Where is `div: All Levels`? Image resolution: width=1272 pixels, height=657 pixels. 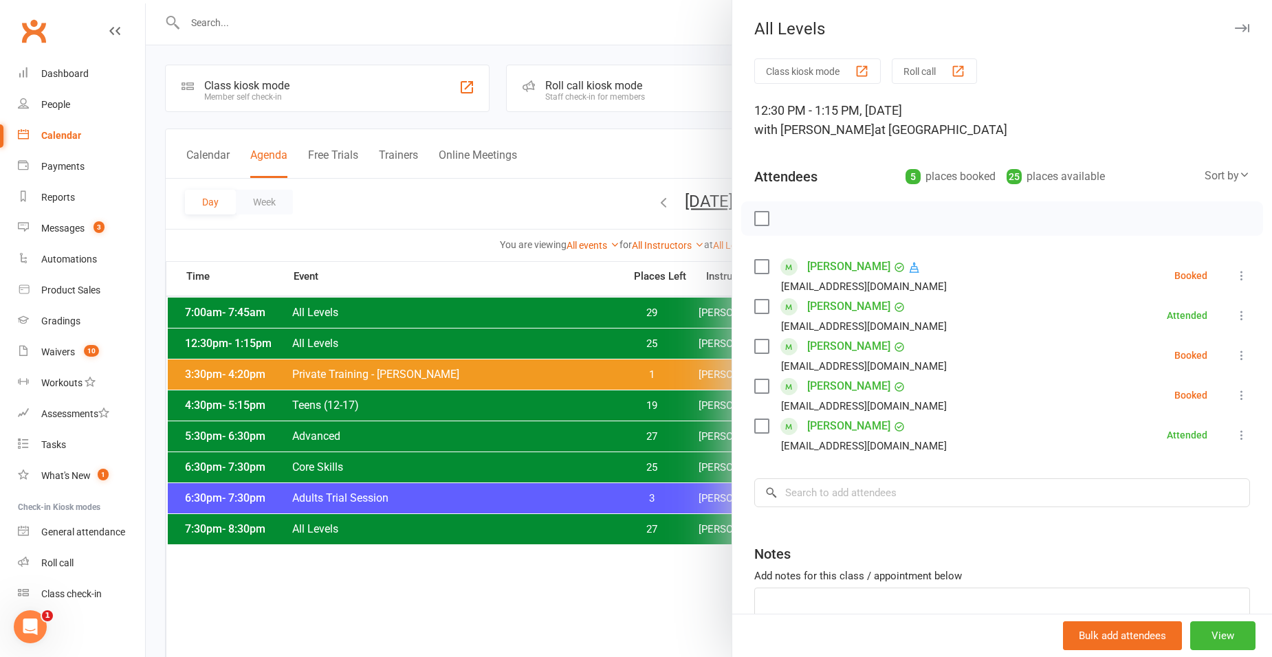 div: All Levels is located at coordinates (1002, 29).